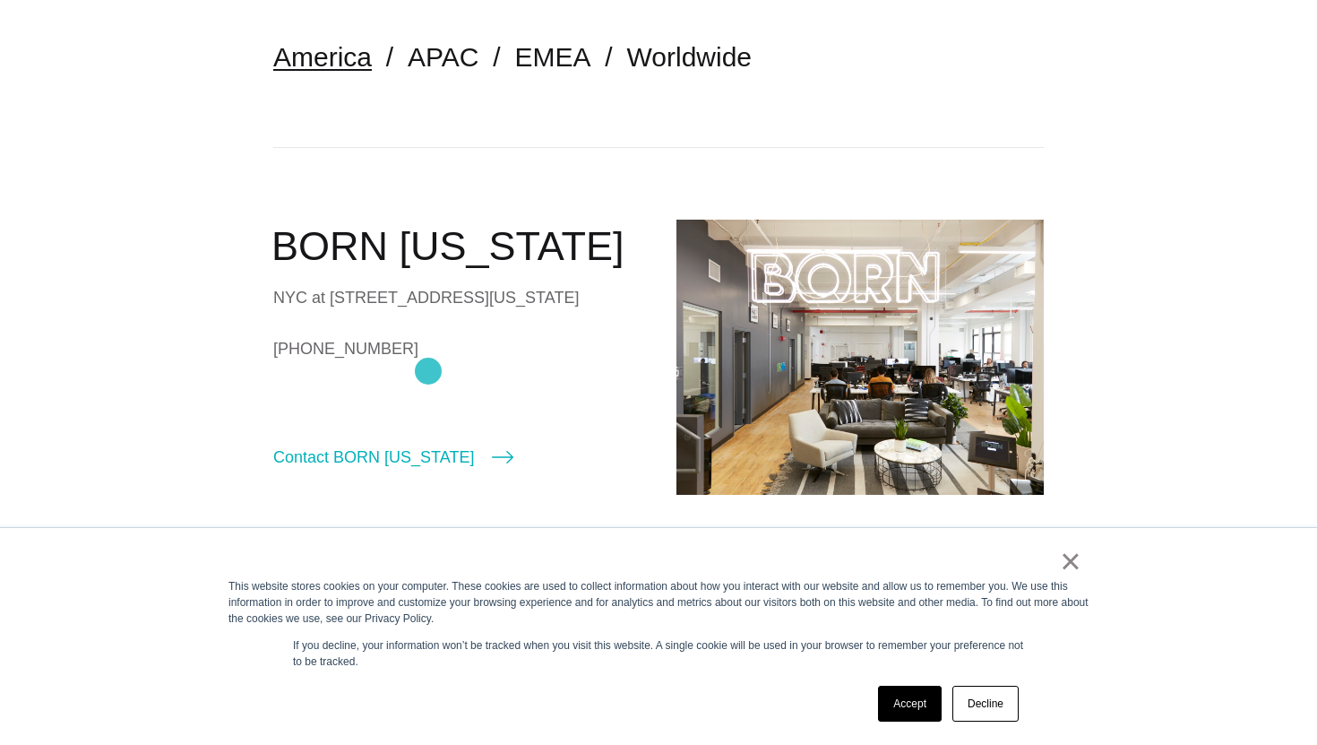 The height and width of the screenshot is (745, 1317). What do you see at coordinates (323, 56) in the screenshot?
I see `a: America` at bounding box center [323, 56].